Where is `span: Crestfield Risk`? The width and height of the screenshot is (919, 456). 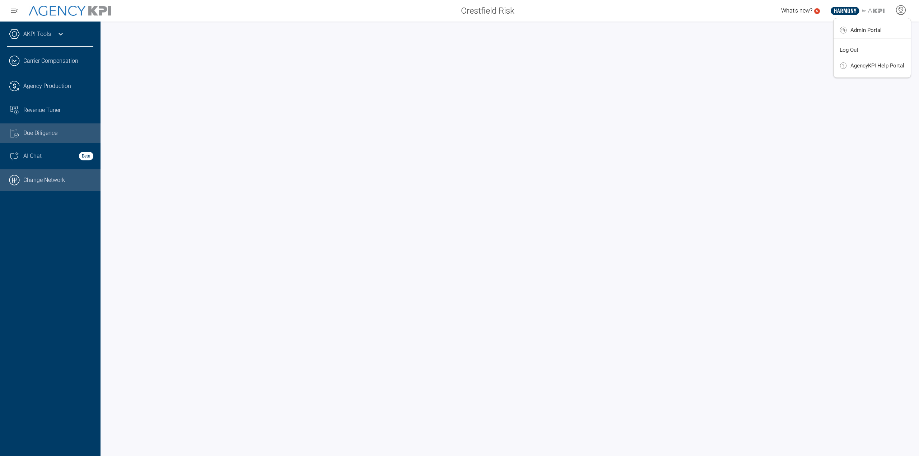 span: Crestfield Risk is located at coordinates (487, 11).